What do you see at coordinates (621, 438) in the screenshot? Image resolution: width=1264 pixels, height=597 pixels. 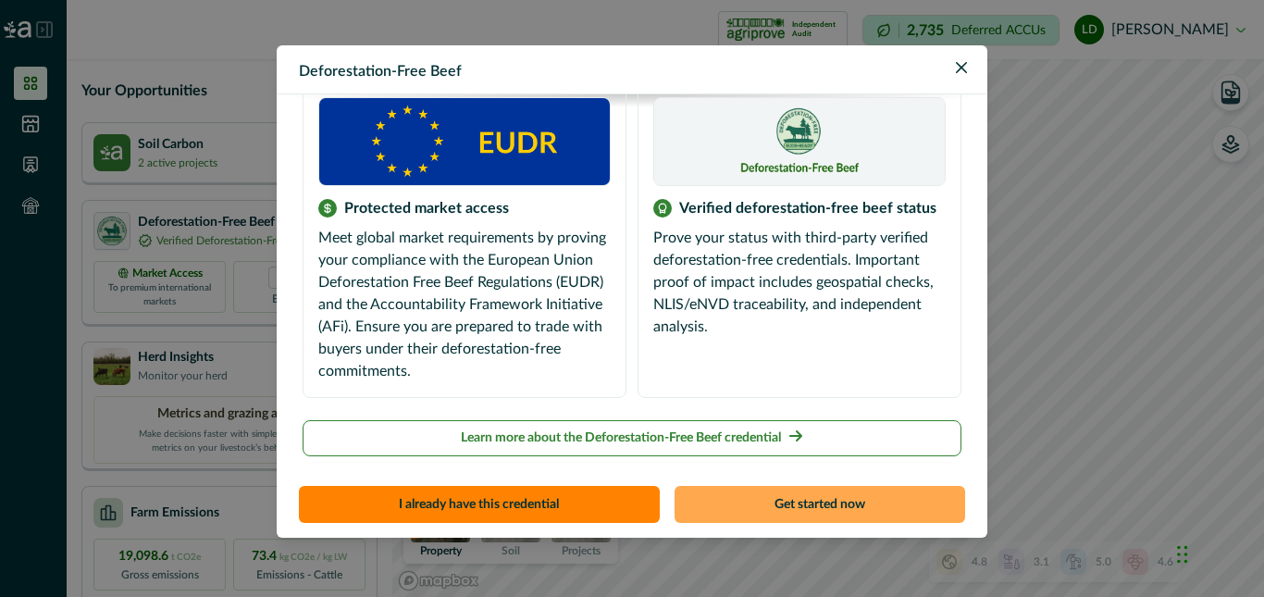 I see `p: Learn more about the Deforestation-Free Beef credential` at bounding box center [621, 438].